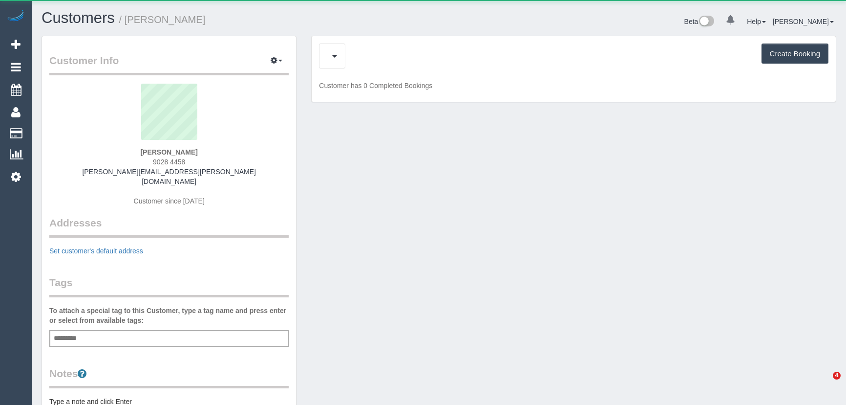 The width and height of the screenshot is (846, 405). Describe the element at coordinates (169, 315) in the screenshot. I see `label: To attach a special tag to this Customer, type a tag name and press enter or select from availabl...` at that location.